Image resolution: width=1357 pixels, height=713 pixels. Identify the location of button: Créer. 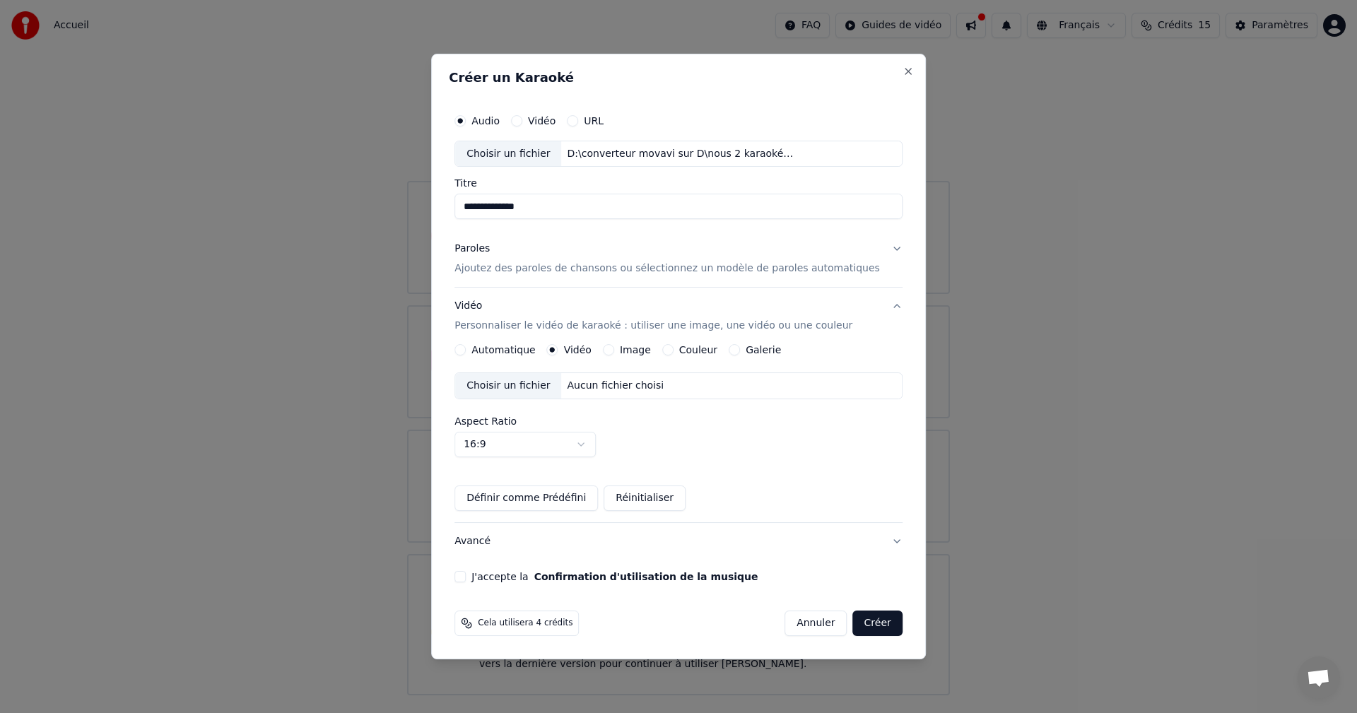
(878, 623).